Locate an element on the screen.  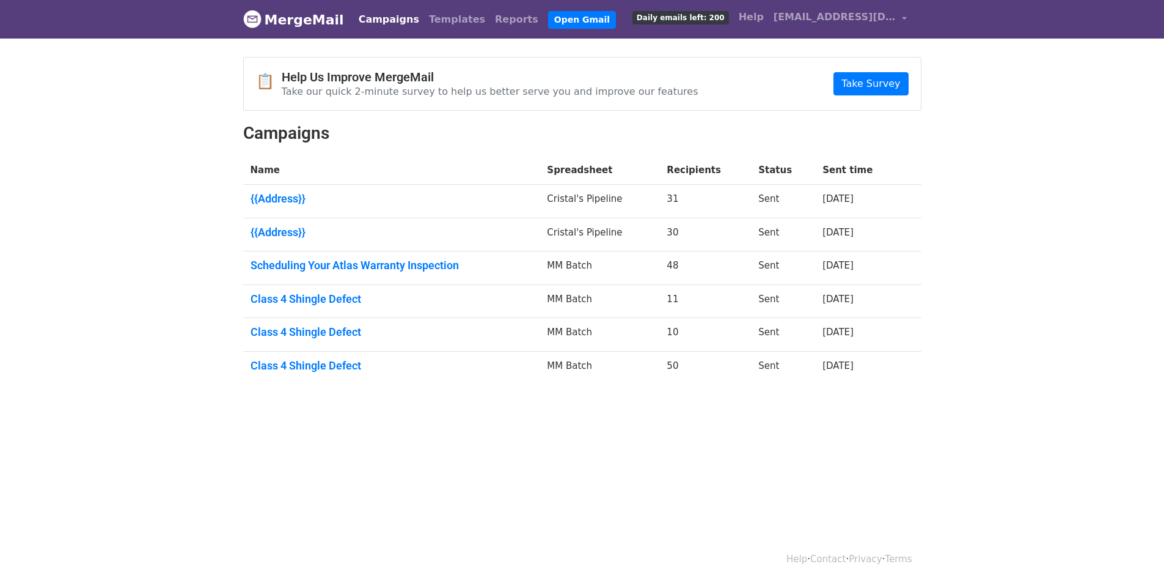
a: Contact is located at coordinates (828, 559).